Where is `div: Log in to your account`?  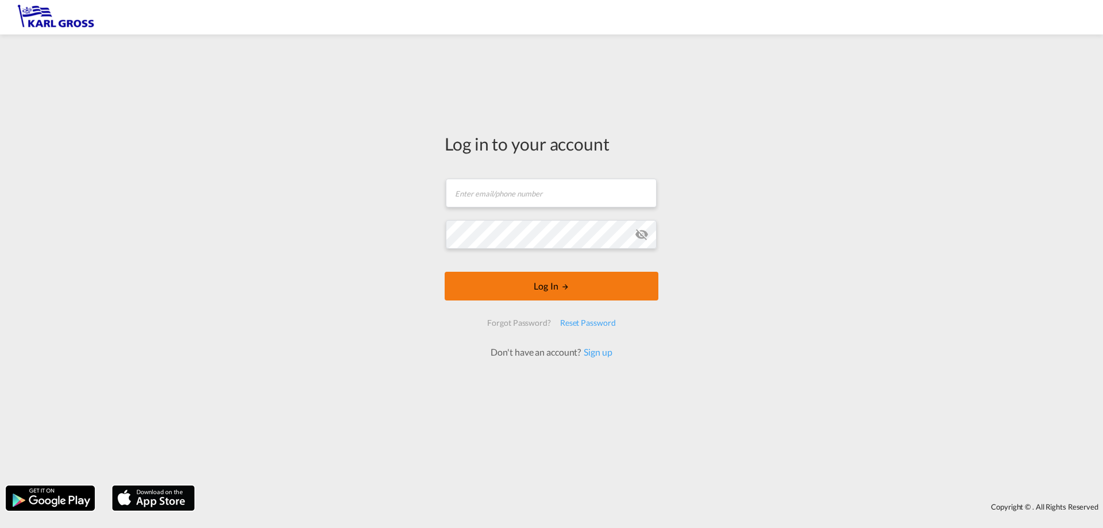
div: Log in to your account is located at coordinates (552, 144).